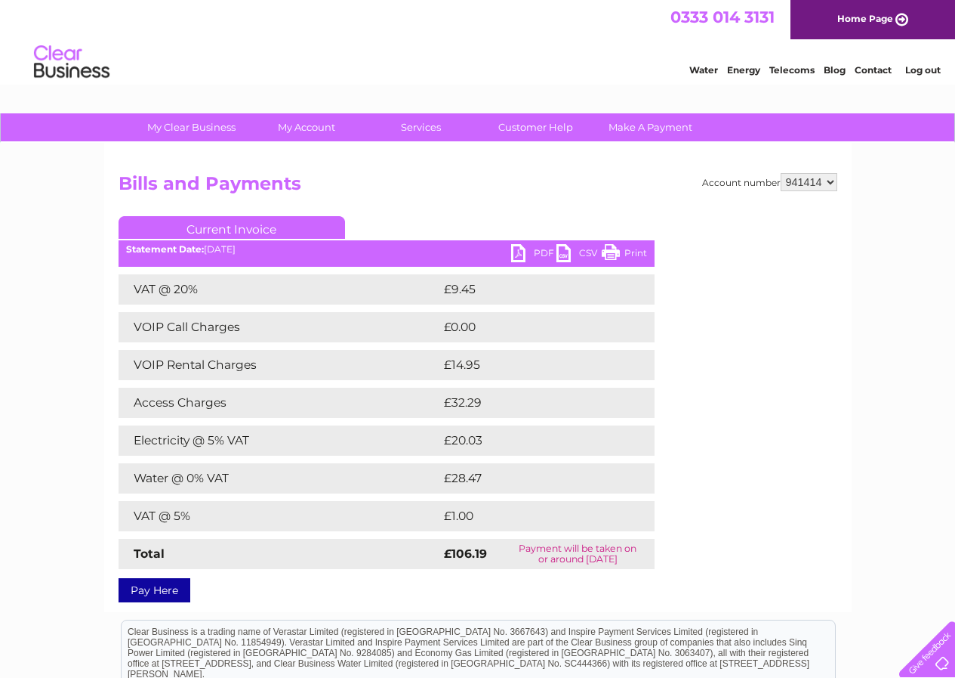 The image size is (955, 678). What do you see at coordinates (873, 69) in the screenshot?
I see `a: Contact` at bounding box center [873, 69].